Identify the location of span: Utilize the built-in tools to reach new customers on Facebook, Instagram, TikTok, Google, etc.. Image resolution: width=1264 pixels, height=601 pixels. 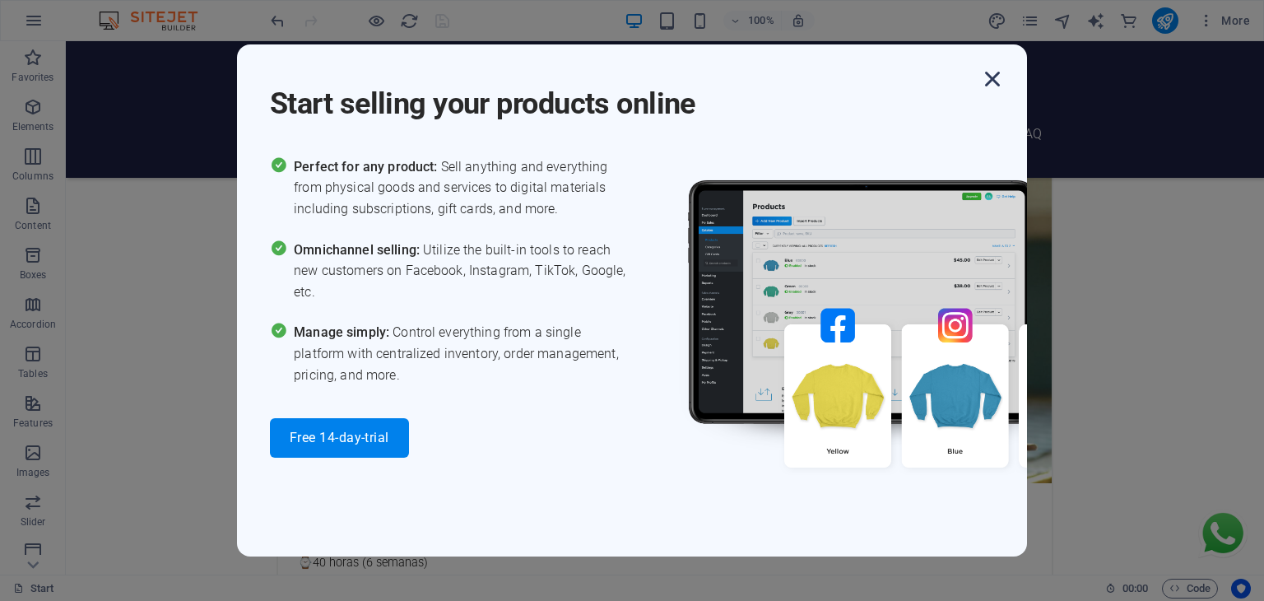
(462, 271).